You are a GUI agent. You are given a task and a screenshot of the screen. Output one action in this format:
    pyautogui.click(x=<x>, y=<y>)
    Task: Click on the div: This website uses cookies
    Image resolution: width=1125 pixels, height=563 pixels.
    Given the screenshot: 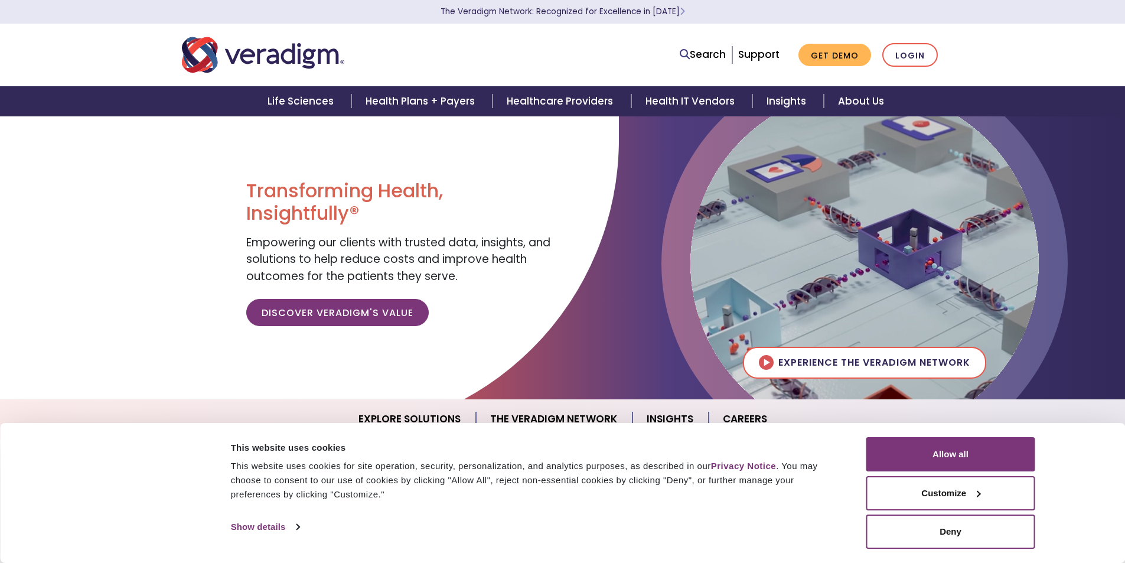 What is the action you would take?
    pyautogui.click(x=535, y=448)
    